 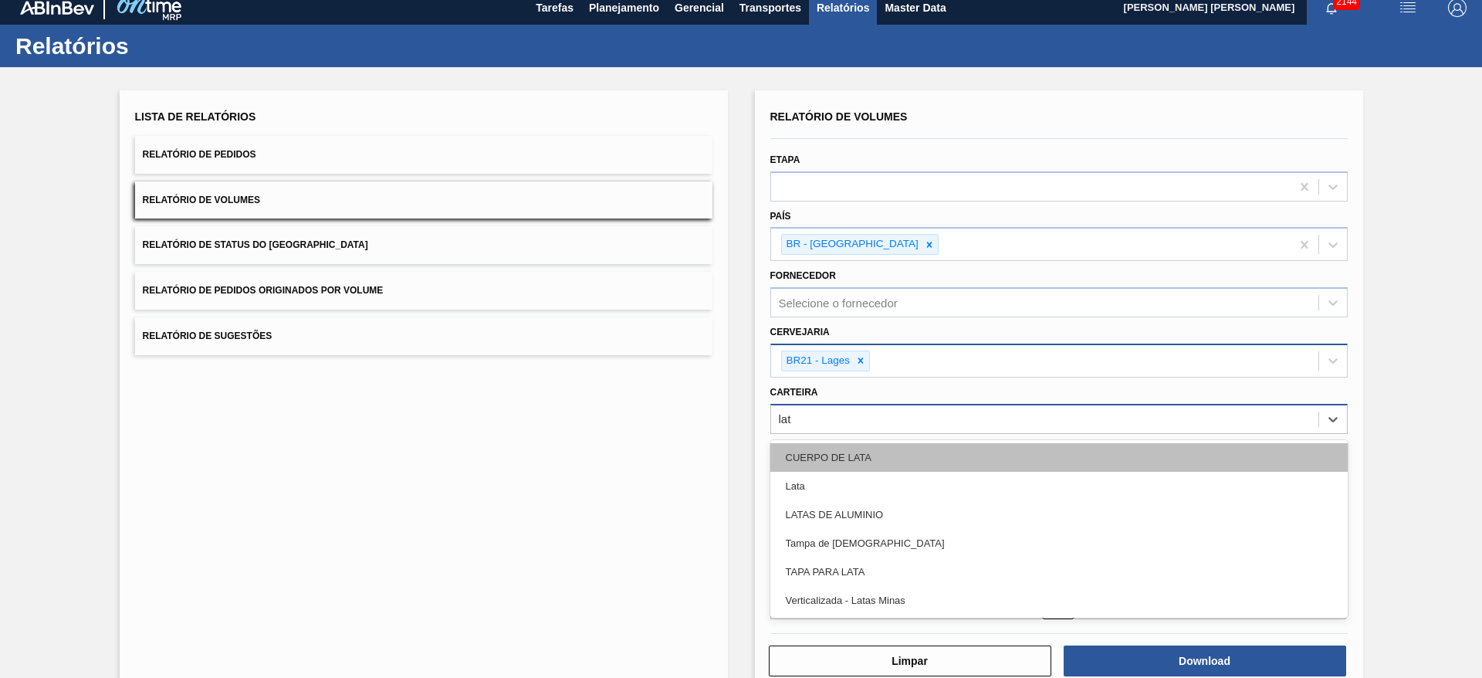 What do you see at coordinates (785, 160) in the screenshot?
I see `label: Etapa` at bounding box center [785, 160].